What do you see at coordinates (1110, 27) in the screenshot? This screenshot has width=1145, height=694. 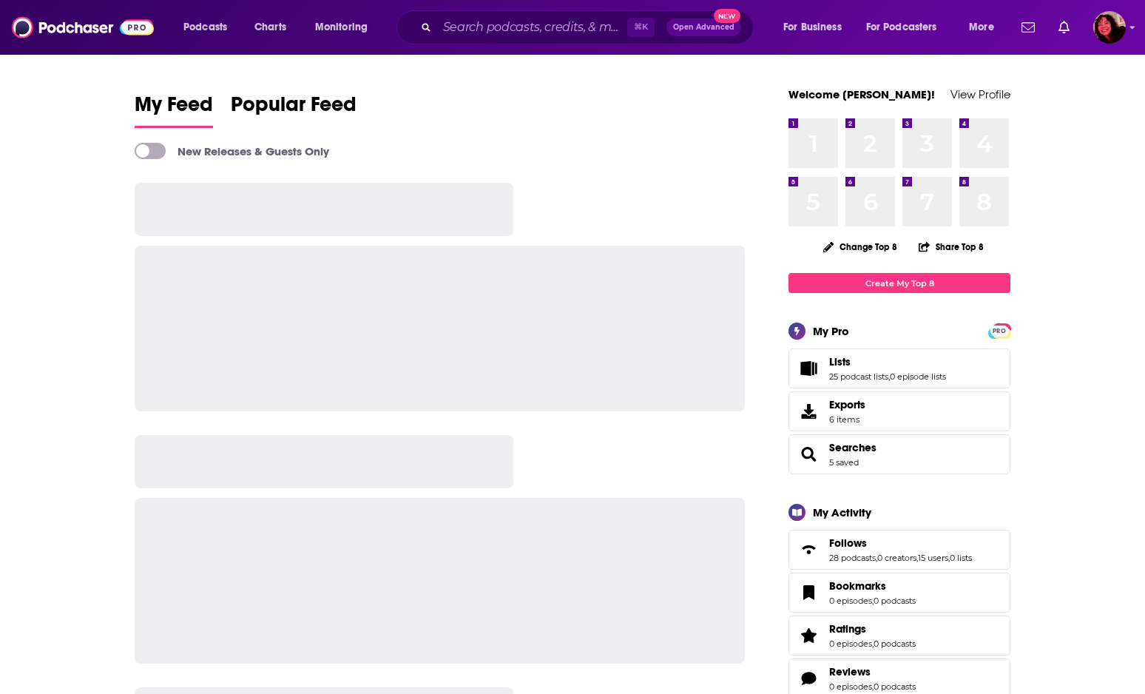 I see `img: User Profile` at bounding box center [1110, 27].